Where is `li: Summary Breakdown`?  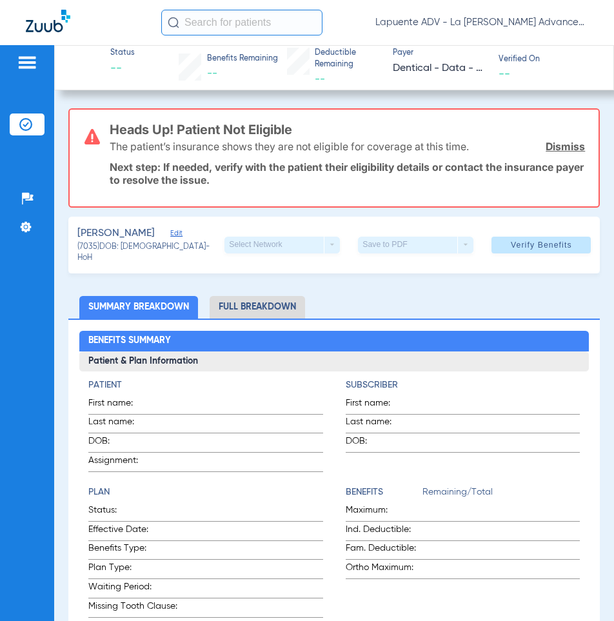 li: Summary Breakdown is located at coordinates (139, 307).